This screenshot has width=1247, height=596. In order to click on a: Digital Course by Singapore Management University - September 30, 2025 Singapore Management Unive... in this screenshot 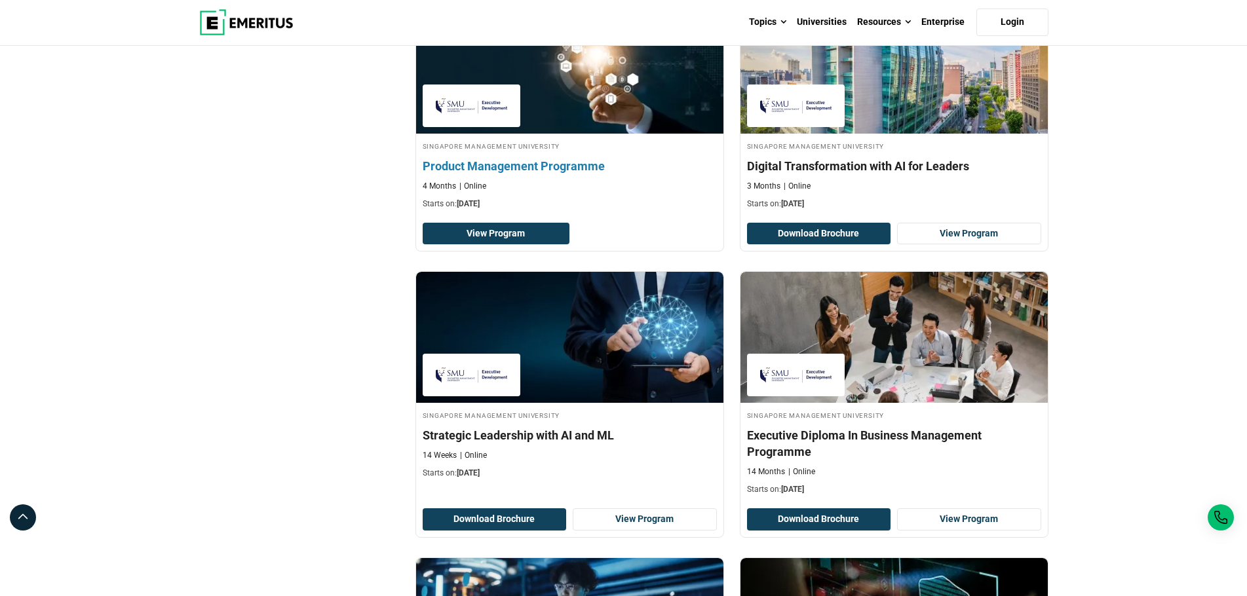, I will do `click(894, 109)`.